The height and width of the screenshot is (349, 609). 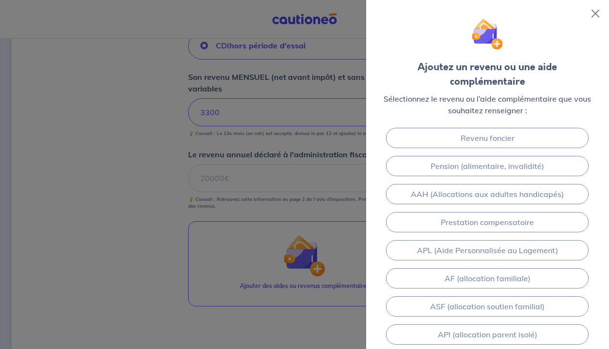 I want to click on button: Close, so click(x=595, y=14).